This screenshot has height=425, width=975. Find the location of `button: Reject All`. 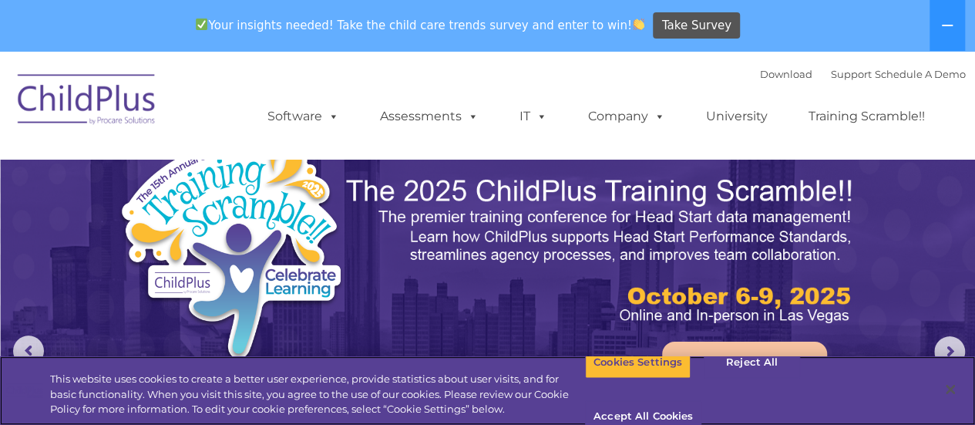

button: Reject All is located at coordinates (751, 362).